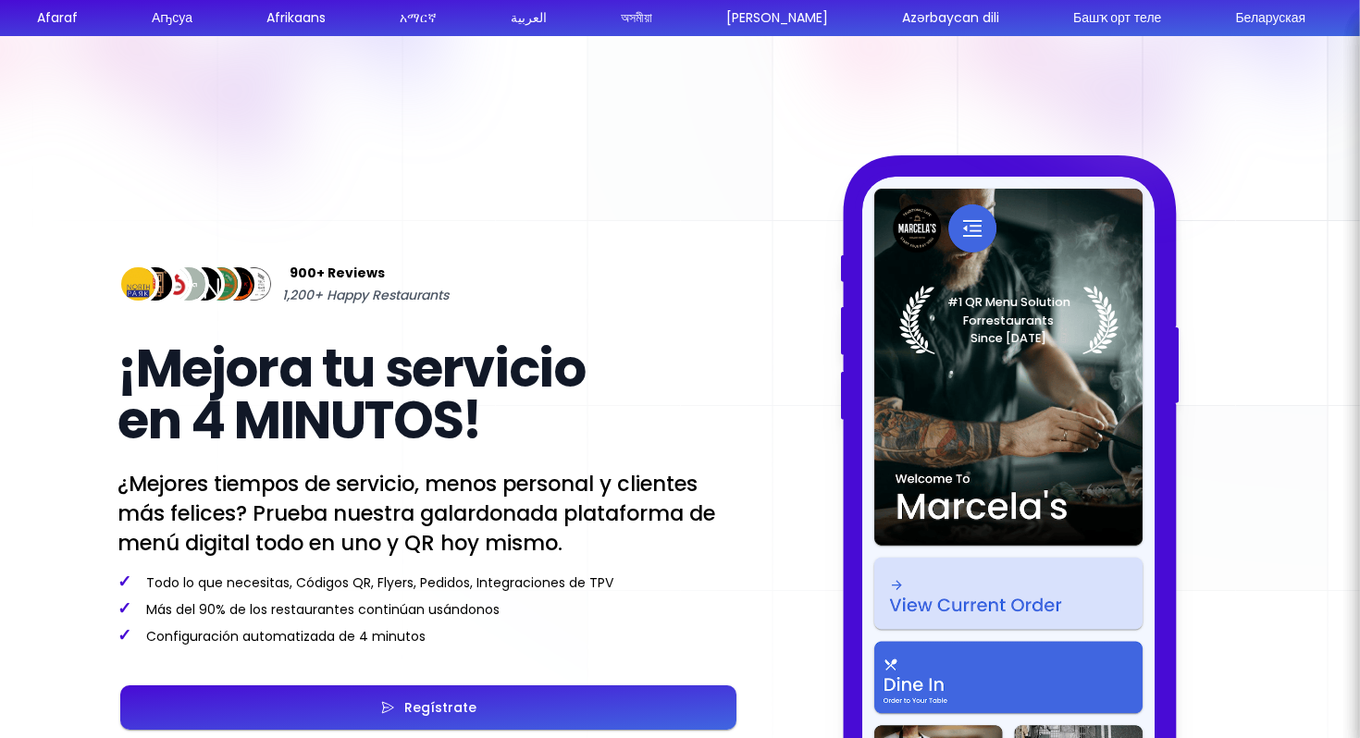  Describe the element at coordinates (428, 708) in the screenshot. I see `button: Regístrate` at that location.